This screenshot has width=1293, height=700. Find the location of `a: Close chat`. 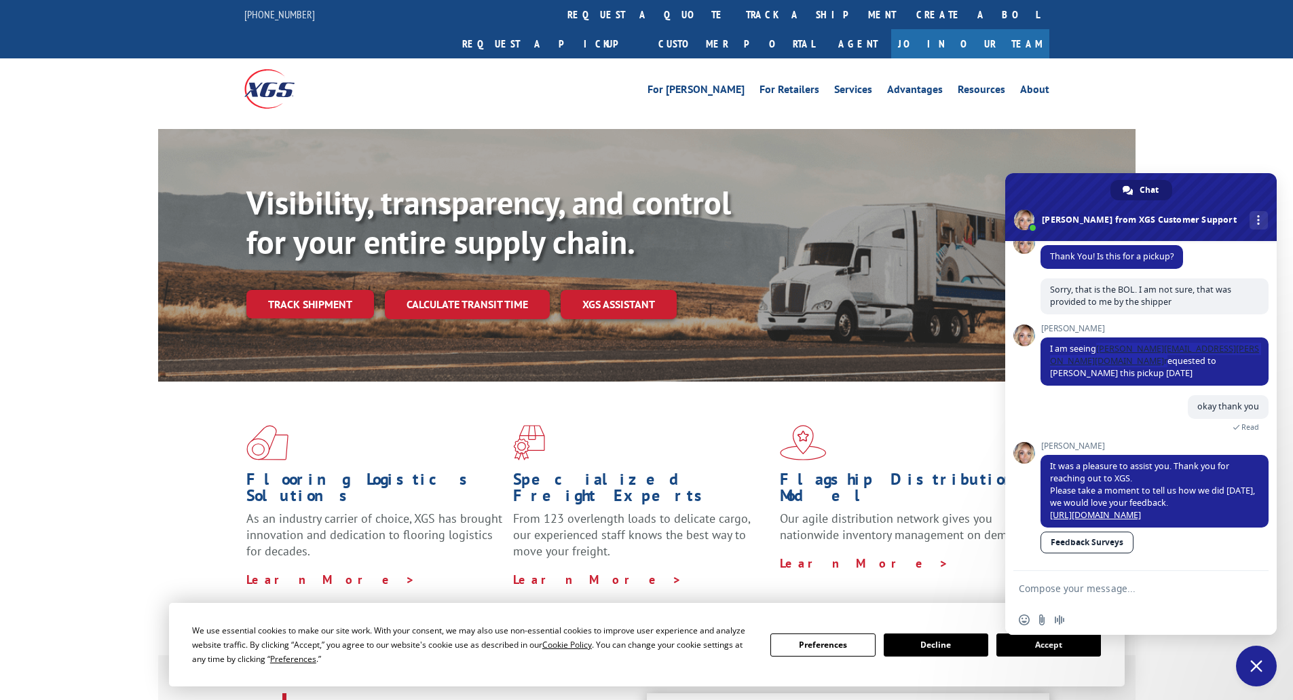

a: Close chat is located at coordinates (1256, 666).